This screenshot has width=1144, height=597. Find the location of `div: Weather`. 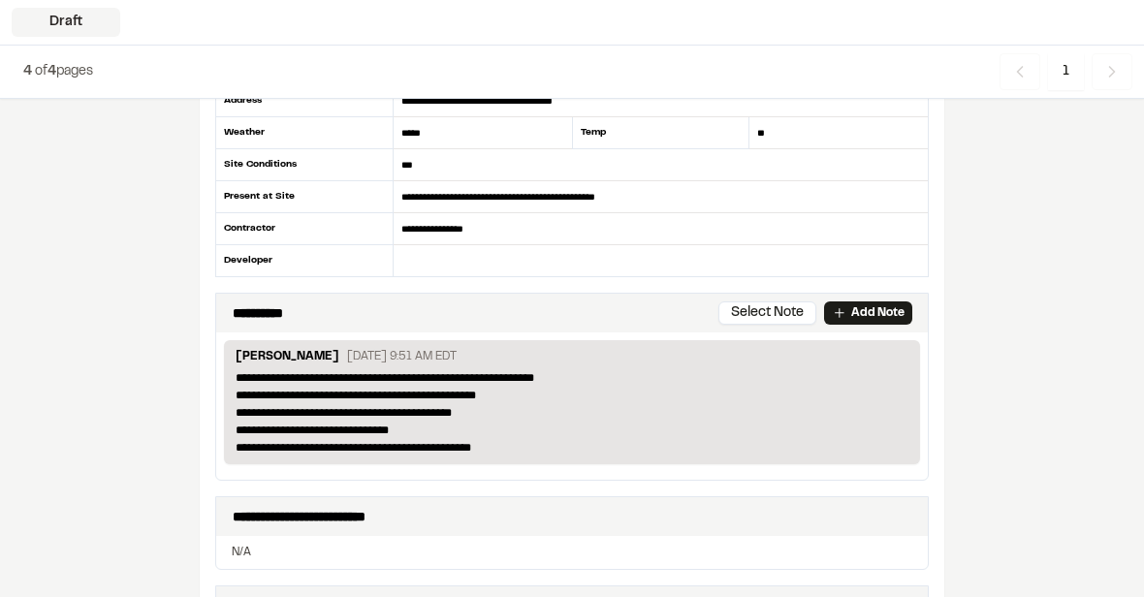

div: Weather is located at coordinates (304, 133).